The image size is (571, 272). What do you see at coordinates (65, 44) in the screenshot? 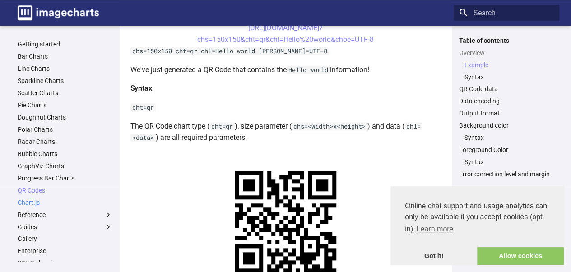
I see `a: Getting started` at bounding box center [65, 44].